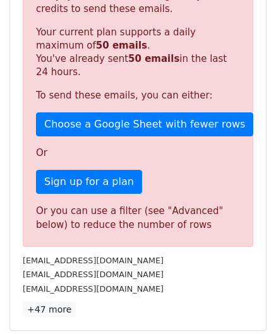  I want to click on p: Your current plan supports a daily maximum of . You've already sent in the last 24 hours., so click(138, 52).